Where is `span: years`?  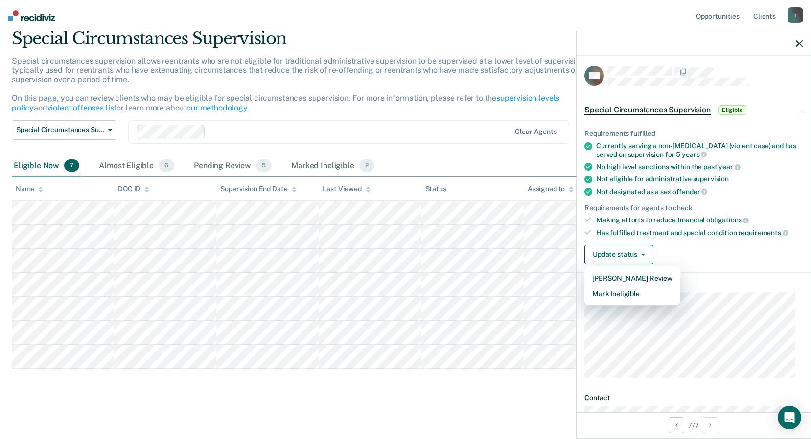 span: years is located at coordinates (694, 155).